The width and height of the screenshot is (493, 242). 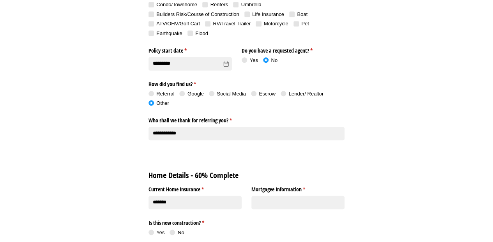 I want to click on span: Flood, so click(x=202, y=33).